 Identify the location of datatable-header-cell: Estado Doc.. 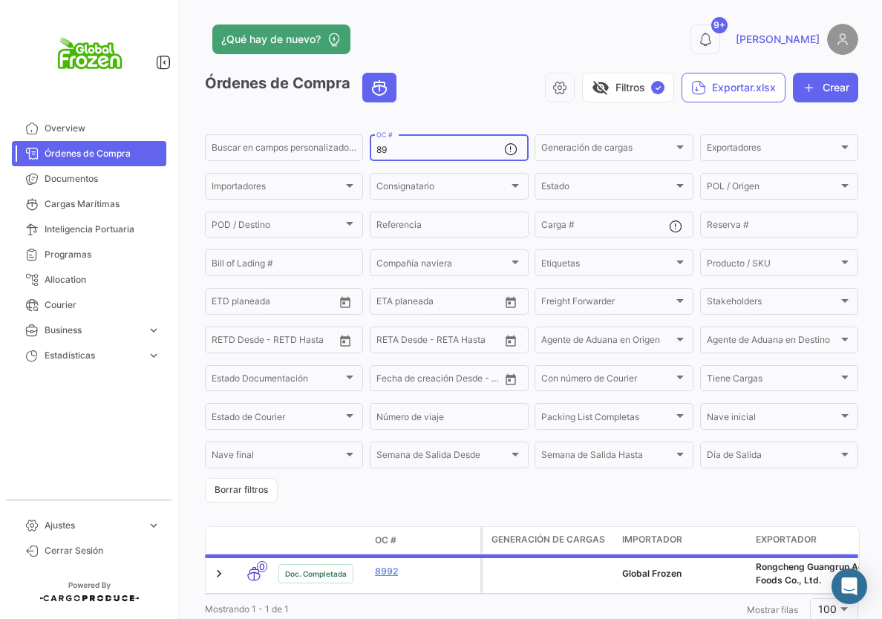
(321, 540).